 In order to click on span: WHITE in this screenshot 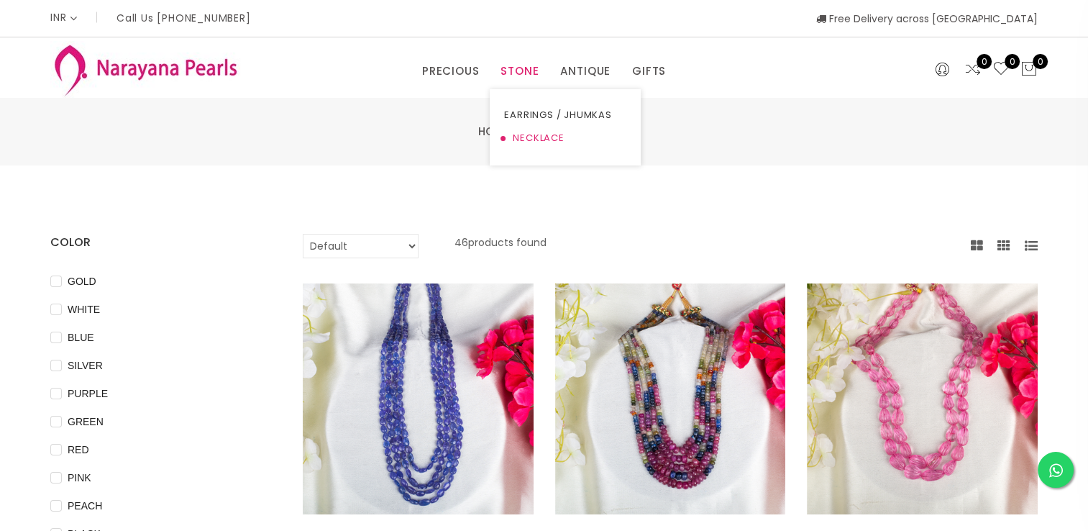, I will do `click(83, 309)`.